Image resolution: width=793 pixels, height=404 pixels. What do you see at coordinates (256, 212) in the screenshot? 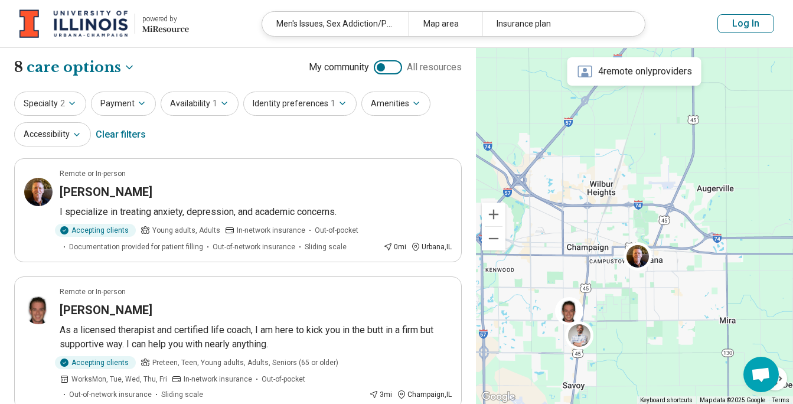
I see `p: I specialize in treating anxiety, depression, and academic concerns.` at bounding box center [256, 212].